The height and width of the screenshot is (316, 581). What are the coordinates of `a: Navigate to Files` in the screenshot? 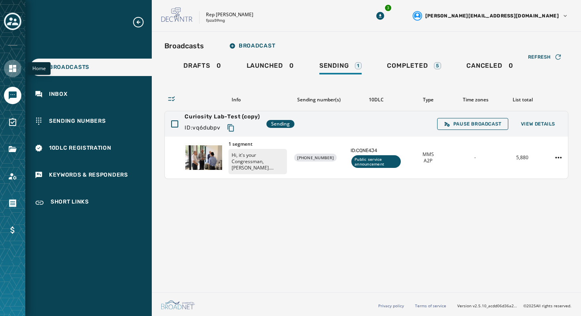 It's located at (13, 149).